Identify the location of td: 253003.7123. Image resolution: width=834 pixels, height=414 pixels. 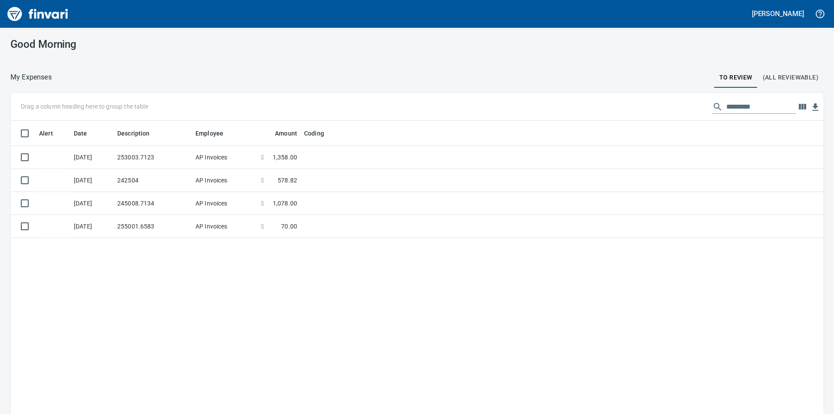
(153, 157).